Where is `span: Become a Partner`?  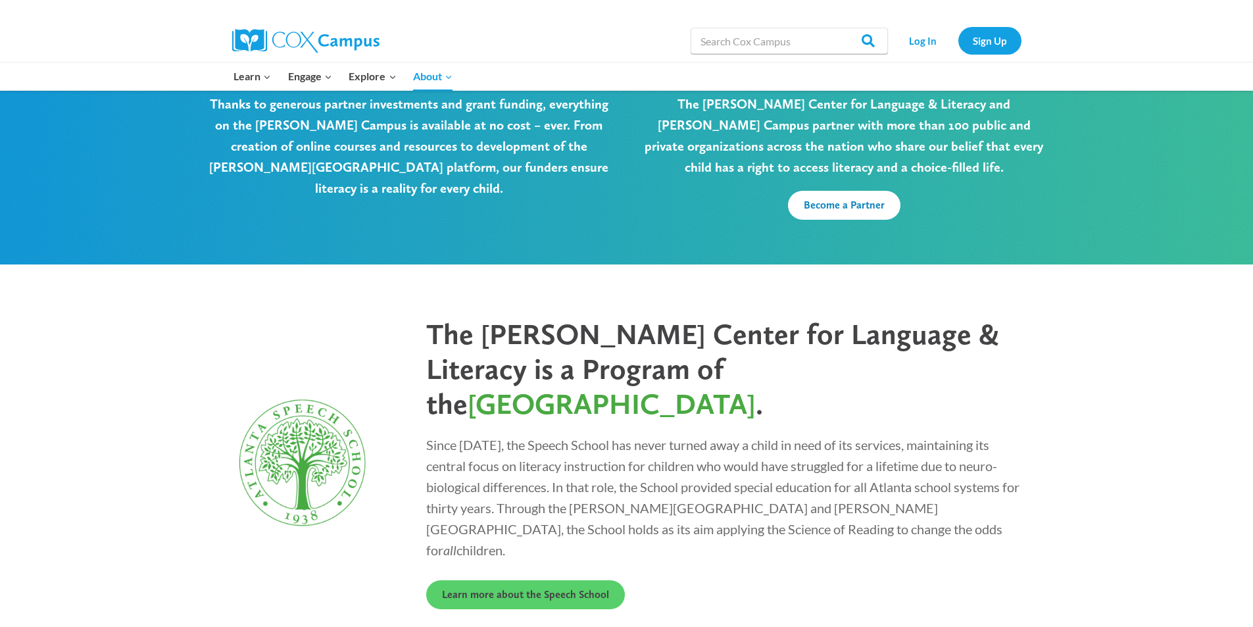
span: Become a Partner is located at coordinates (844, 205).